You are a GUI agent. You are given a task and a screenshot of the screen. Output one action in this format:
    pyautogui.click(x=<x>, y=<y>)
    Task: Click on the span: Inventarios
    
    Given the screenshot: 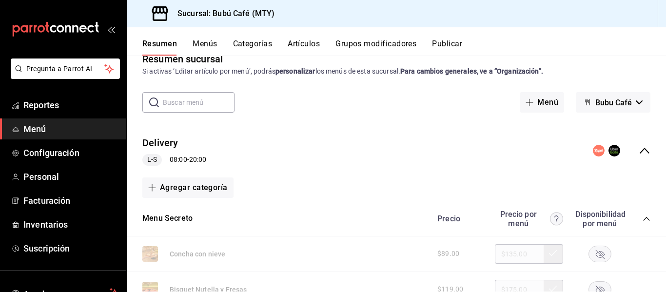 What is the action you would take?
    pyautogui.click(x=71, y=224)
    